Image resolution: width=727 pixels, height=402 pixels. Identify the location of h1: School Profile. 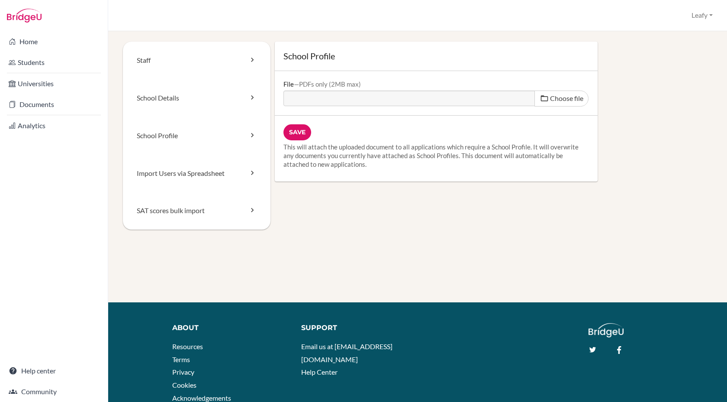
(436, 56).